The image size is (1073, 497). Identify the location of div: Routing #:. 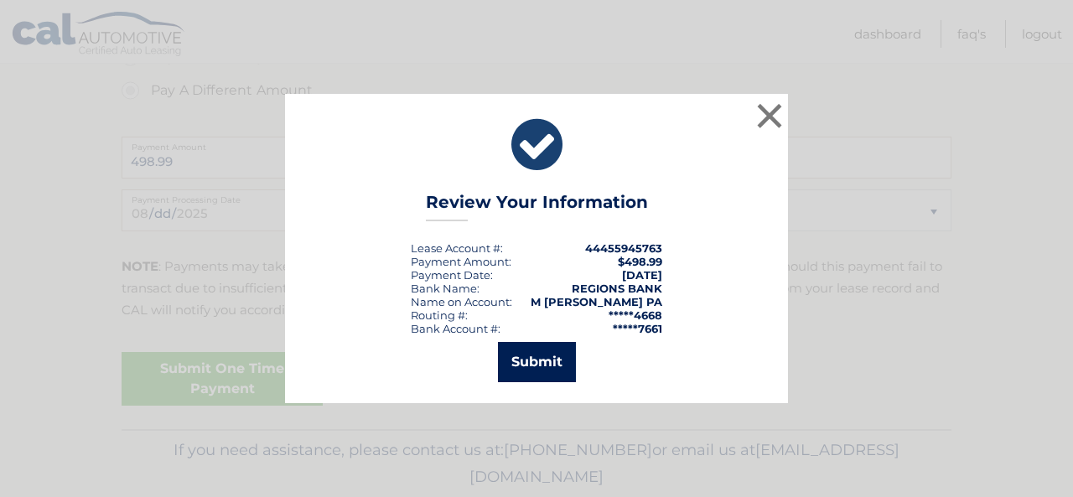
(439, 315).